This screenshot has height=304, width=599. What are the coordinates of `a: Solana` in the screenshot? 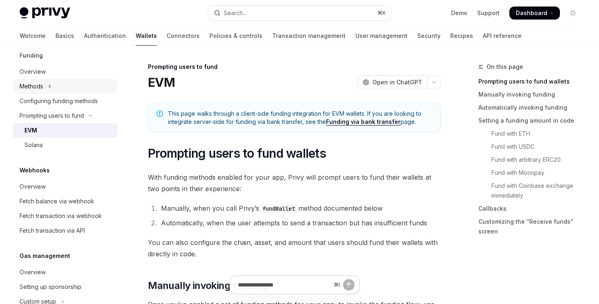 It's located at (65, 145).